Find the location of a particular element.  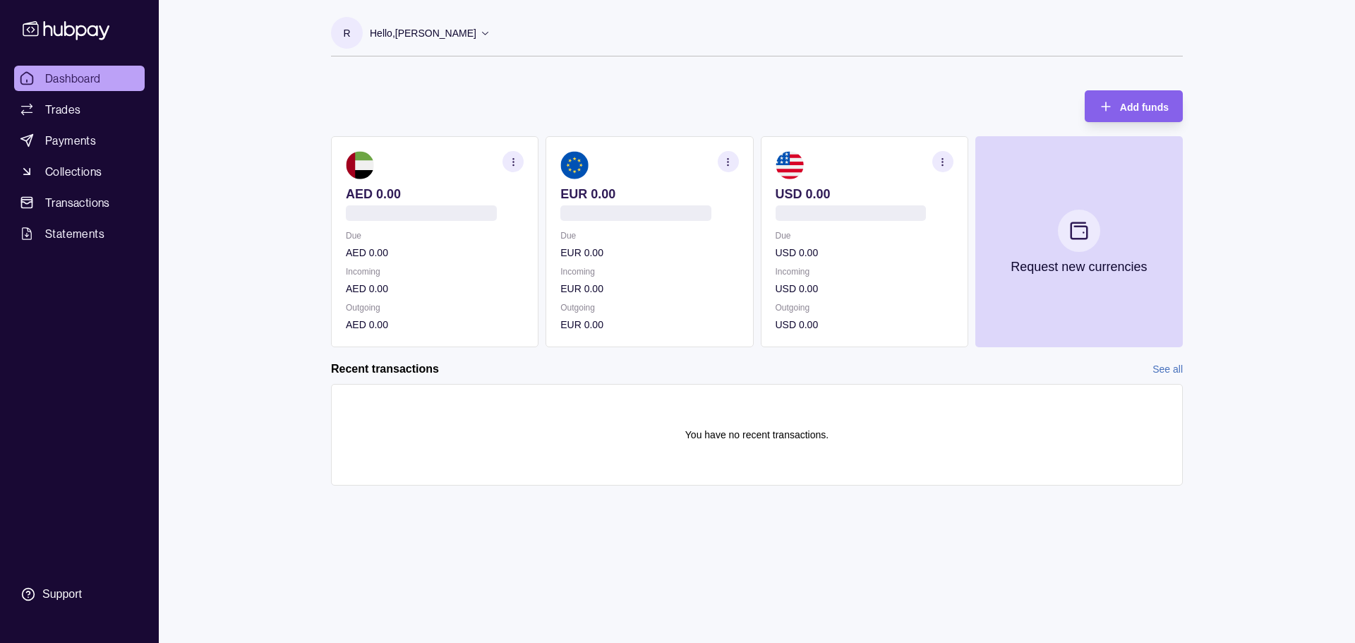

button: Request new currencies is located at coordinates (1079, 241).